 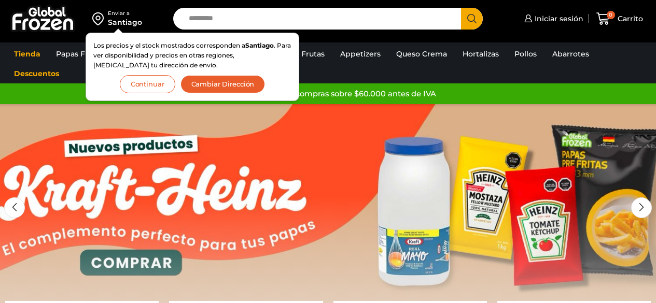 What do you see at coordinates (125, 13) in the screenshot?
I see `div: Enviar a` at bounding box center [125, 13].